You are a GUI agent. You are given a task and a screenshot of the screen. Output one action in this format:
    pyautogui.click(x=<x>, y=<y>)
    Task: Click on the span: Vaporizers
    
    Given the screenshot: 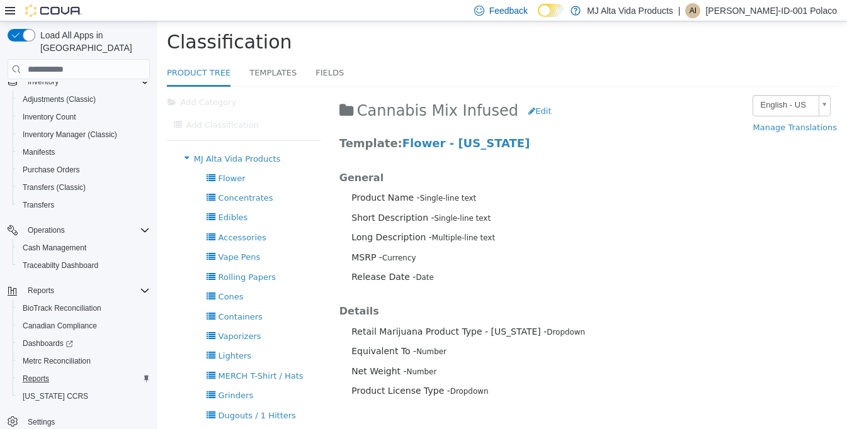 What is the action you would take?
    pyautogui.click(x=82, y=315)
    